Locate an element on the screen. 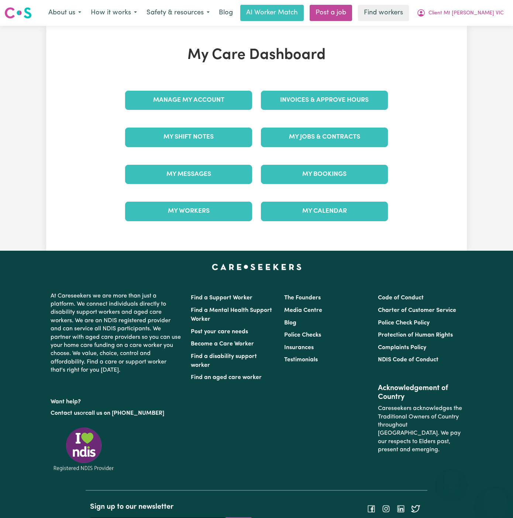 This screenshot has width=513, height=518. a: Find a Support Worker is located at coordinates (221, 298).